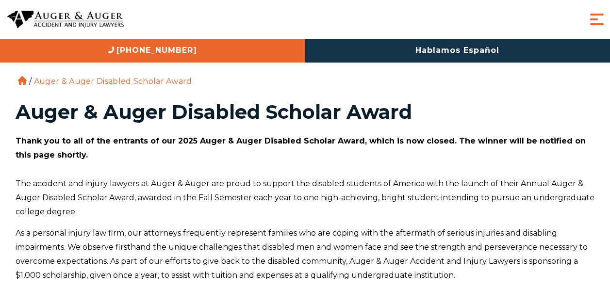 The width and height of the screenshot is (610, 288). Describe the element at coordinates (66, 19) in the screenshot. I see `img: Auger & Auger Accident and Injury Lawyers Logo` at that location.